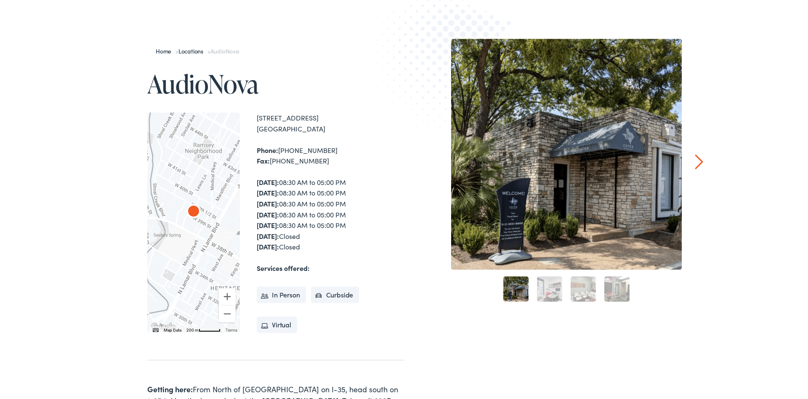  What do you see at coordinates (263, 160) in the screenshot?
I see `strong: Fax:` at bounding box center [263, 160].